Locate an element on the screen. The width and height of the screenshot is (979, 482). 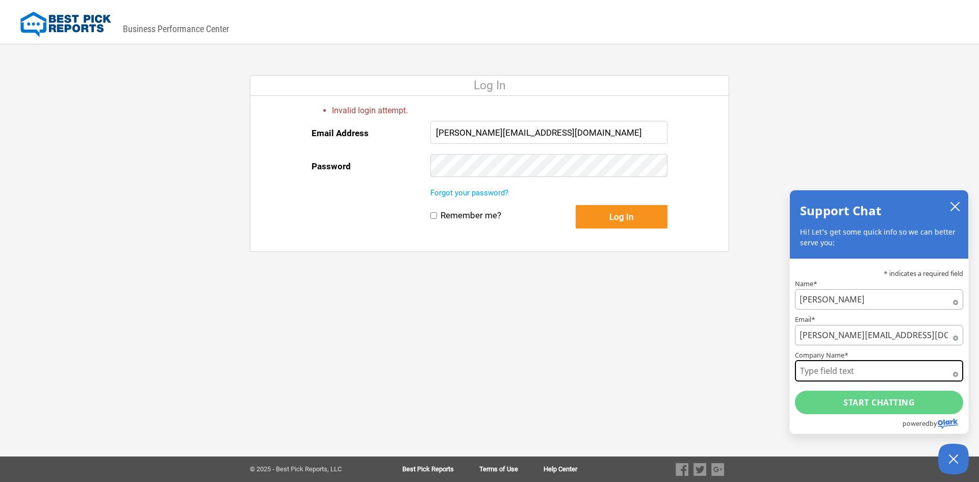
span: powered is located at coordinates (915, 423).